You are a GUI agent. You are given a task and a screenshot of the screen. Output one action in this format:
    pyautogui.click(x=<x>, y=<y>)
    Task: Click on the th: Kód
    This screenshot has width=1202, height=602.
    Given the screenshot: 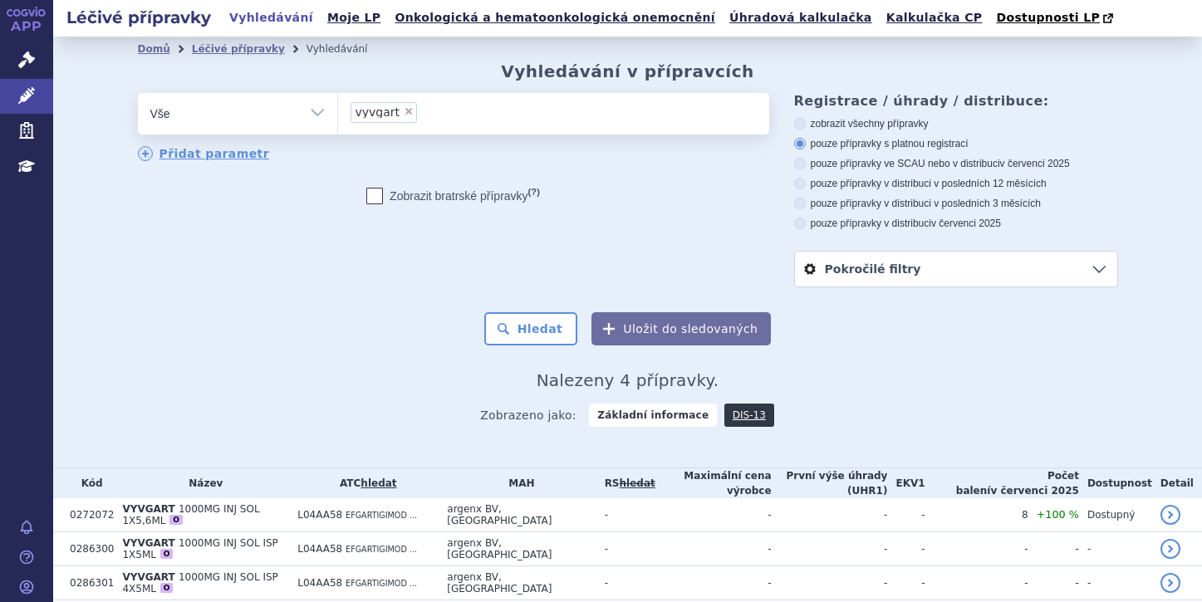 What is the action you would take?
    pyautogui.click(x=87, y=483)
    